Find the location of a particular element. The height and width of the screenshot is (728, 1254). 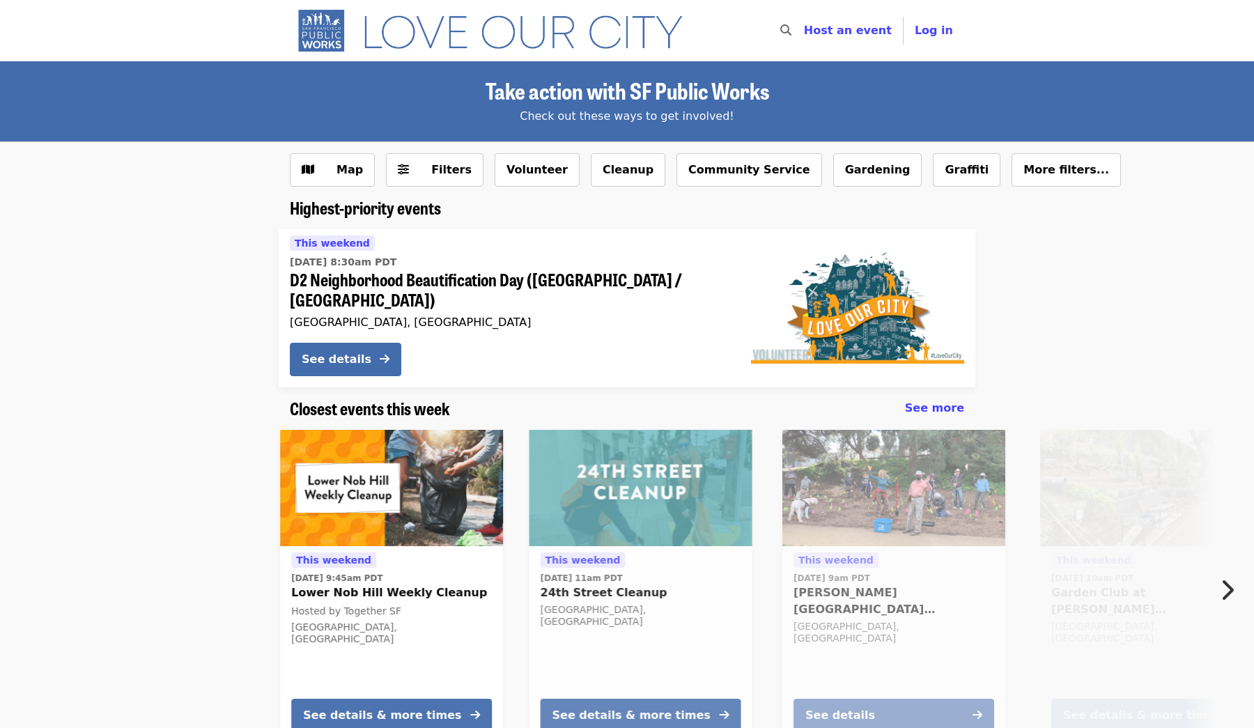

img: 24th Street Cleanup organized by SF Public Works is located at coordinates (641, 488).